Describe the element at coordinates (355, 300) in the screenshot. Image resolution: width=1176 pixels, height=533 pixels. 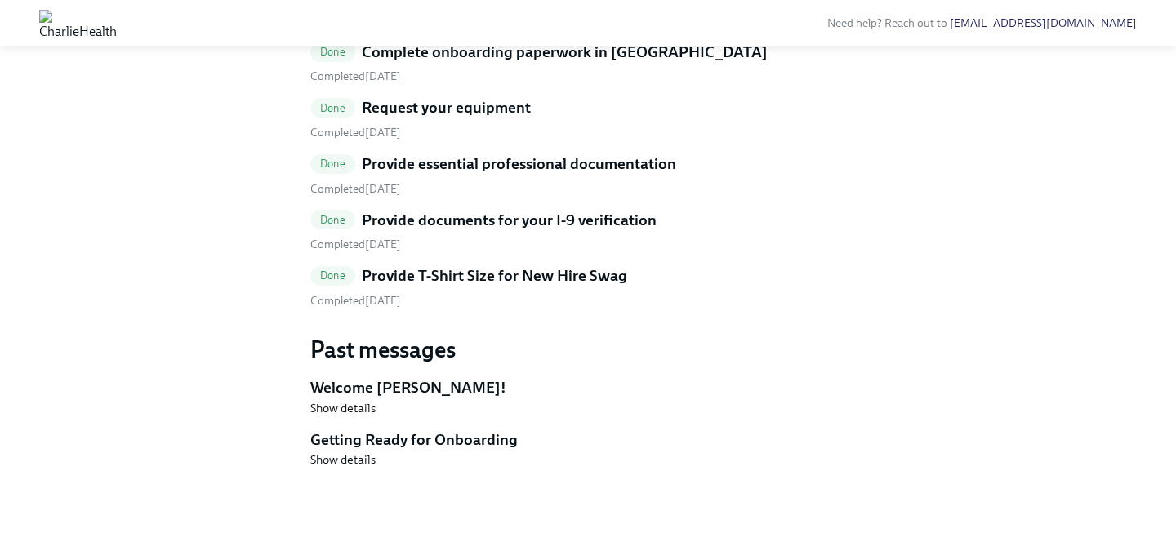
I see `span: Tuesday, July 22nd 2025, 7:13 pm` at that location.